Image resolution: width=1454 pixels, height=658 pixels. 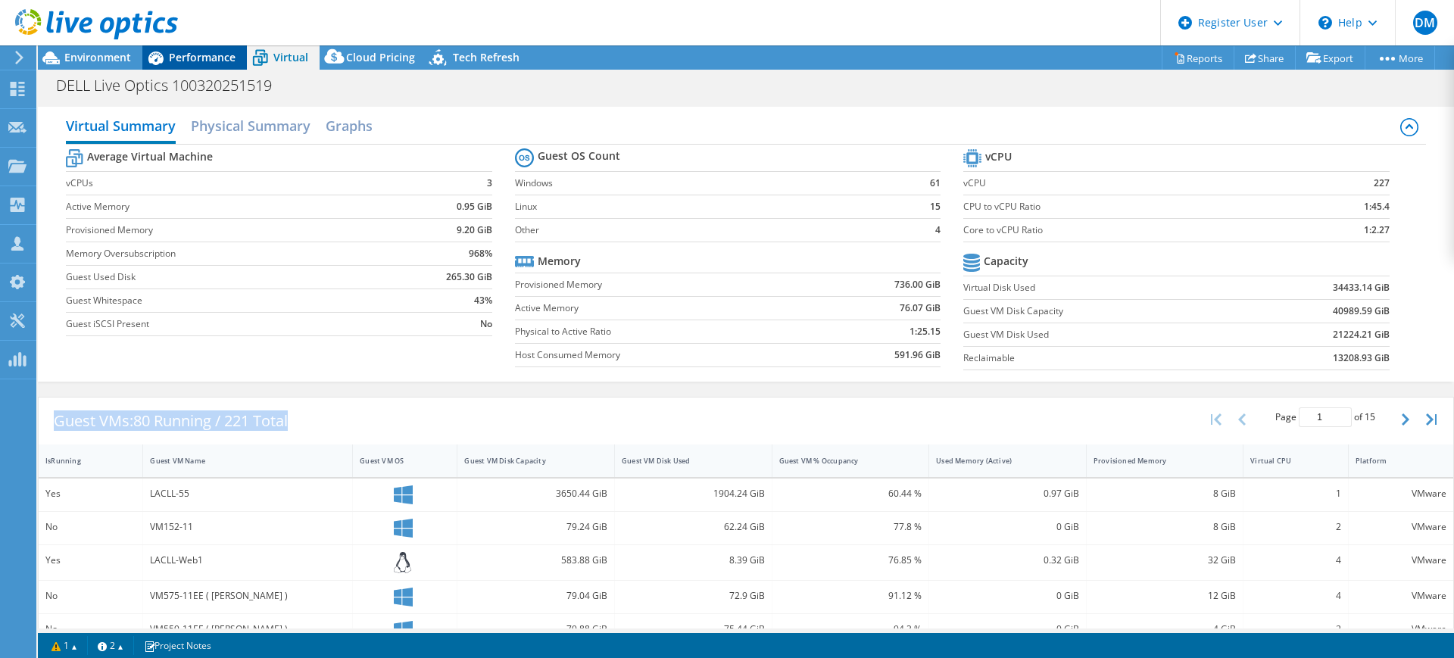 What do you see at coordinates (1330, 58) in the screenshot?
I see `a: Export` at bounding box center [1330, 58].